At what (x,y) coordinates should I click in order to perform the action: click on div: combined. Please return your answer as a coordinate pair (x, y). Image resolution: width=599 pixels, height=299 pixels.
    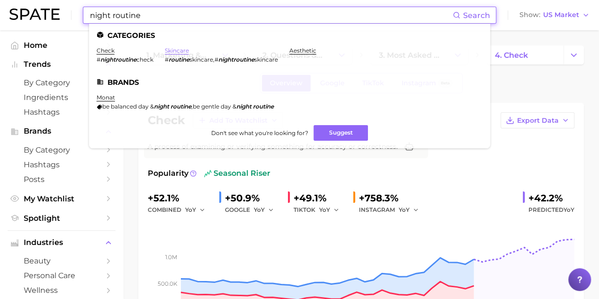
    Looking at the image, I should click on (179, 210).